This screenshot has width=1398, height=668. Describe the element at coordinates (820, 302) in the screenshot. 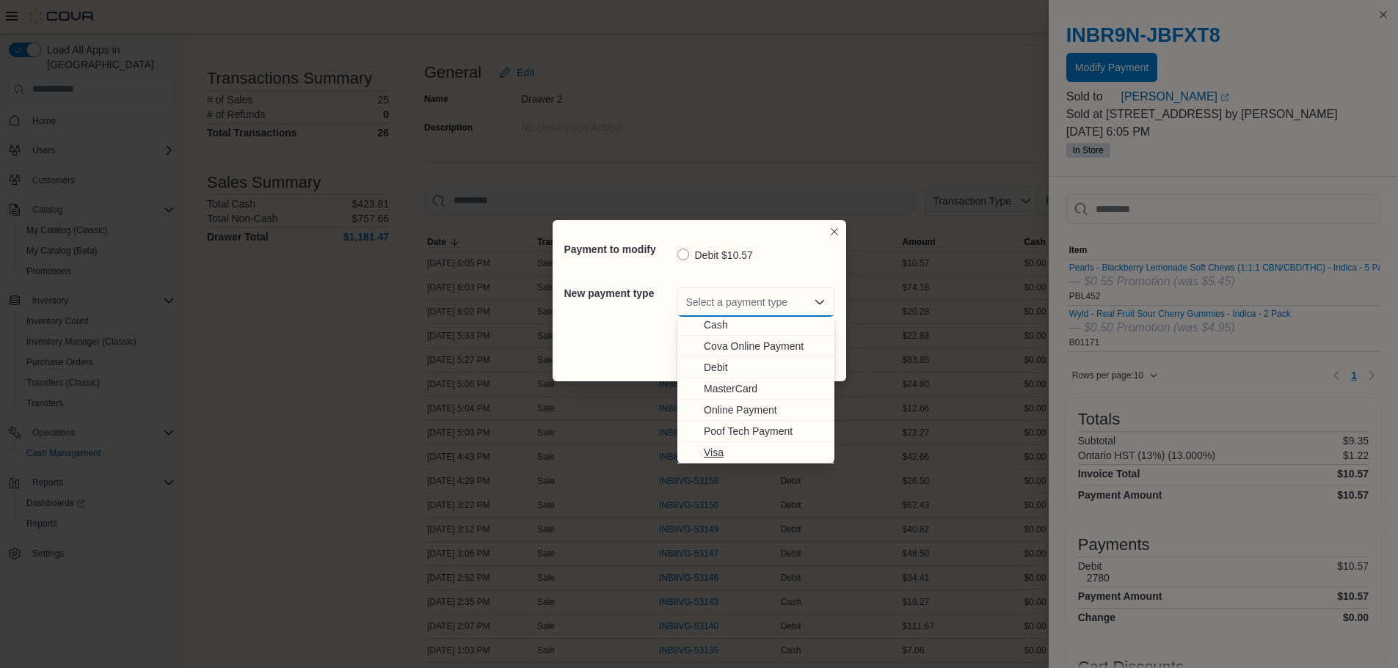

I see `button: Close list of options` at that location.